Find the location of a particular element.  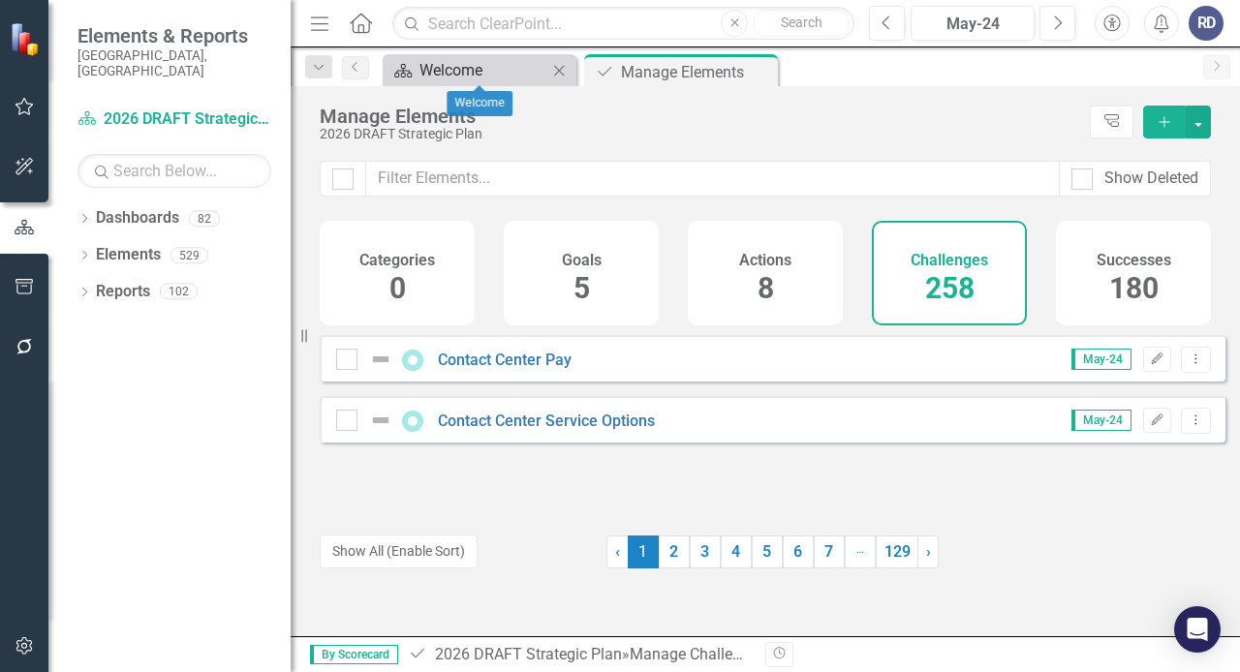

div: Show Deleted is located at coordinates (1151, 178).